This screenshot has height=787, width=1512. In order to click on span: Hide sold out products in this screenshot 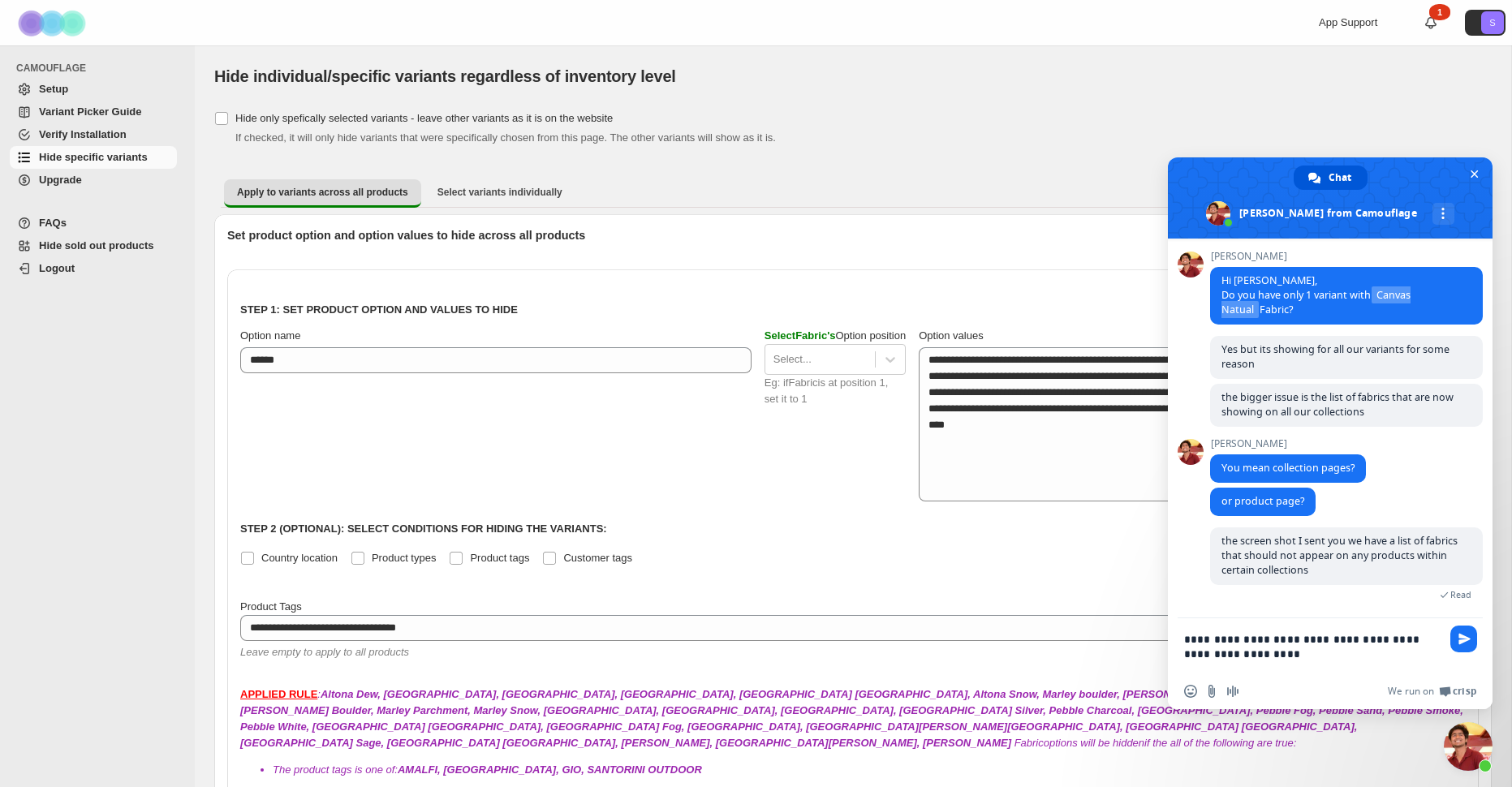, I will do `click(97, 245)`.